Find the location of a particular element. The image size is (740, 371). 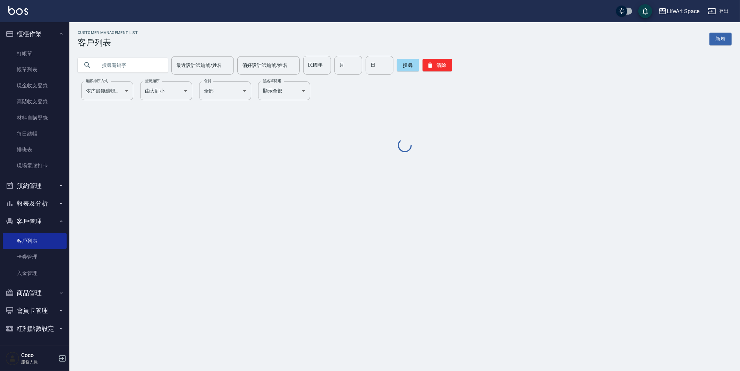

p: 服務人員 is located at coordinates (39, 362).